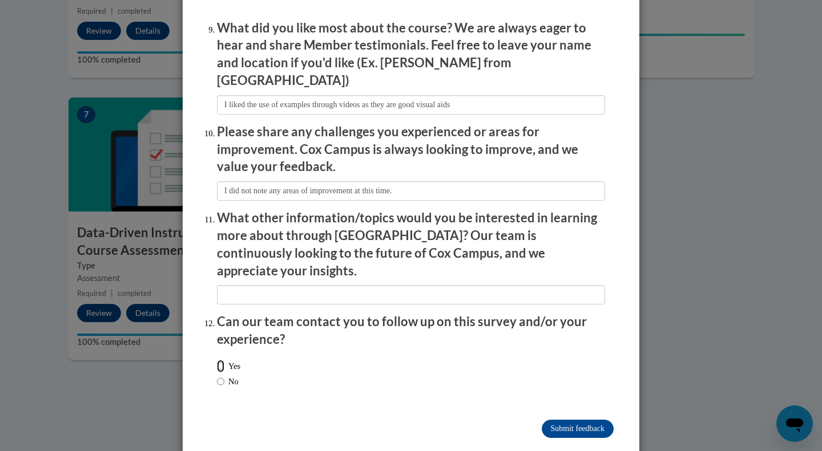 The image size is (822, 451). I want to click on p: Please share any challenges you experienced or areas for improvement. Cox Campus is always lookin..., so click(411, 149).